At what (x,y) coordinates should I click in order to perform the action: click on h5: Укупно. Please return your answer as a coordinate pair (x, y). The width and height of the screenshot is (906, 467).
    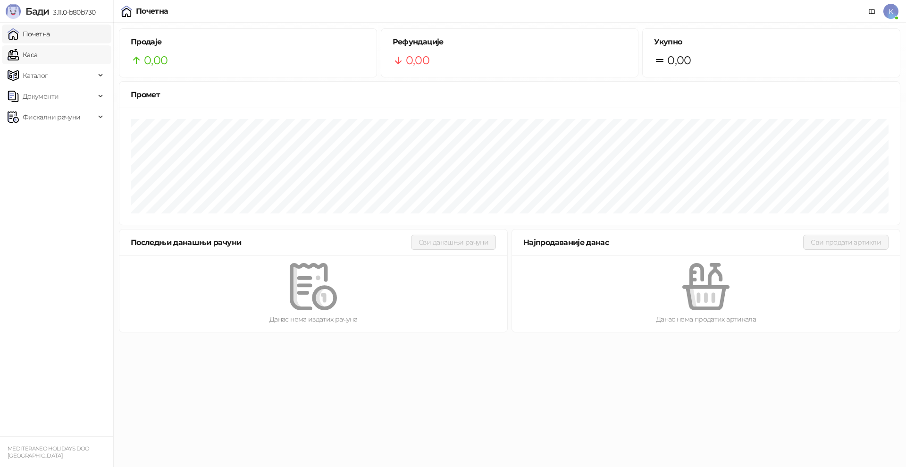
    Looking at the image, I should click on (771, 42).